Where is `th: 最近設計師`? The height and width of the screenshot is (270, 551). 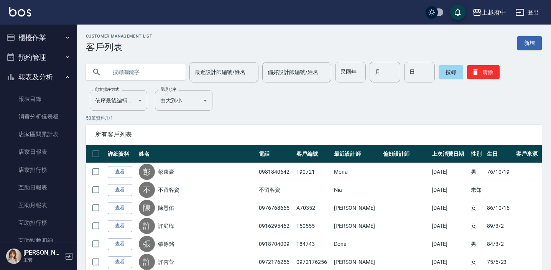 th: 最近設計師 is located at coordinates (356, 154).